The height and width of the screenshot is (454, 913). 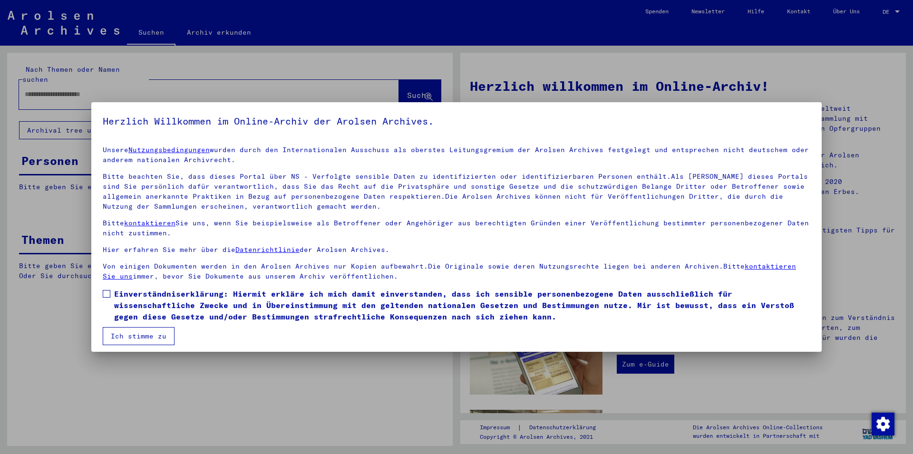 I want to click on h5: Herzlich Willkommen im Online-Archiv der Arolsen Archives., so click(x=457, y=121).